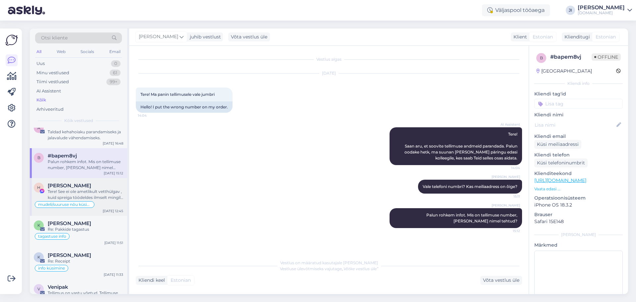 This screenshot has width=636, height=302. Describe the element at coordinates (507, 231) in the screenshot. I see `span: 15:12` at that location.